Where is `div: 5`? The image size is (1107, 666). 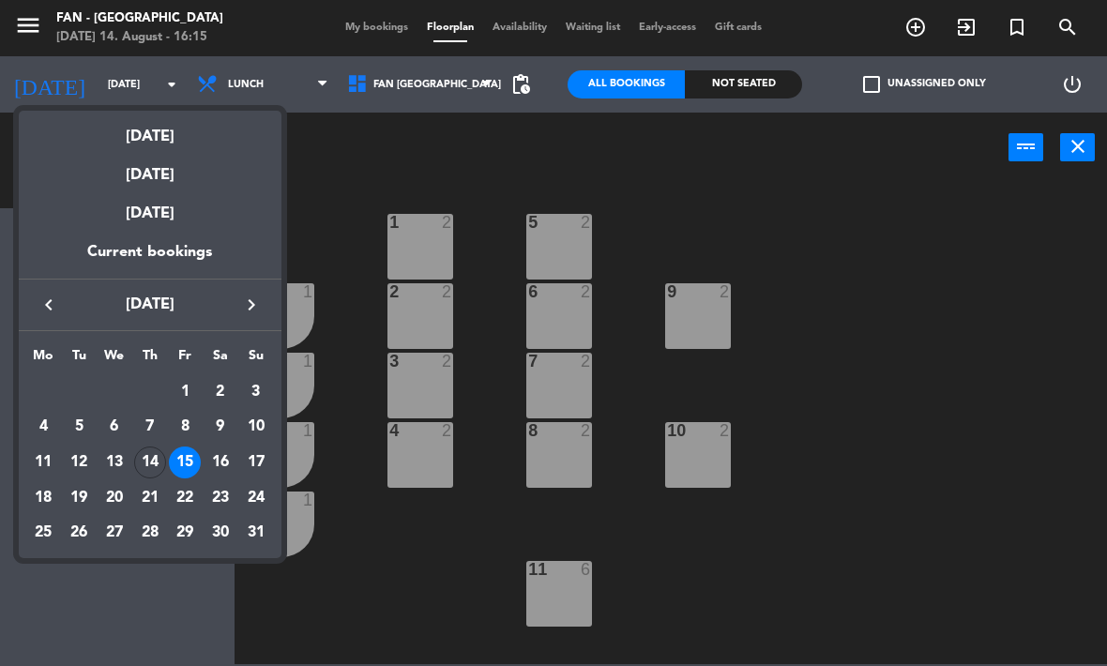
div: 5 is located at coordinates (79, 427).